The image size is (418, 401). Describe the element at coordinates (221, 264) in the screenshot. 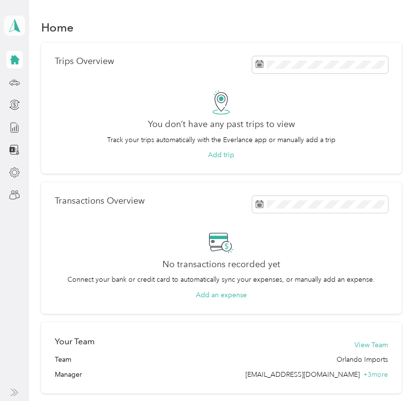

I see `h2: No transactions recorded yet` at that location.